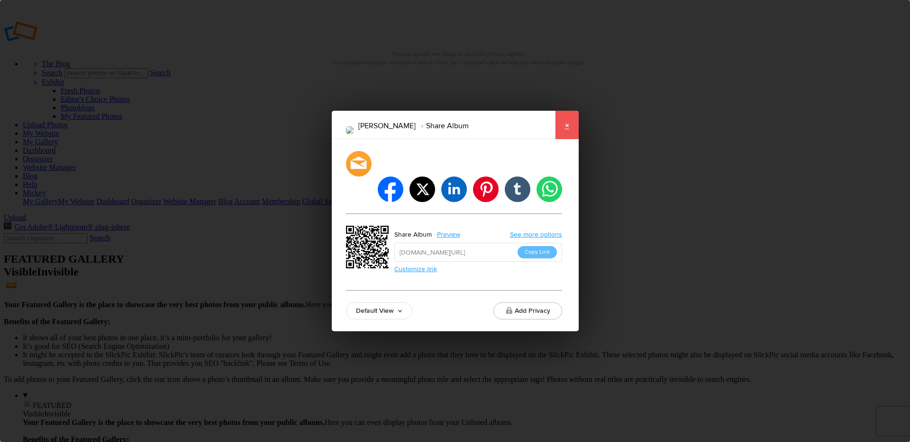 Image resolution: width=910 pixels, height=442 pixels. What do you see at coordinates (415, 269) in the screenshot?
I see `a: Customize link` at bounding box center [415, 269].